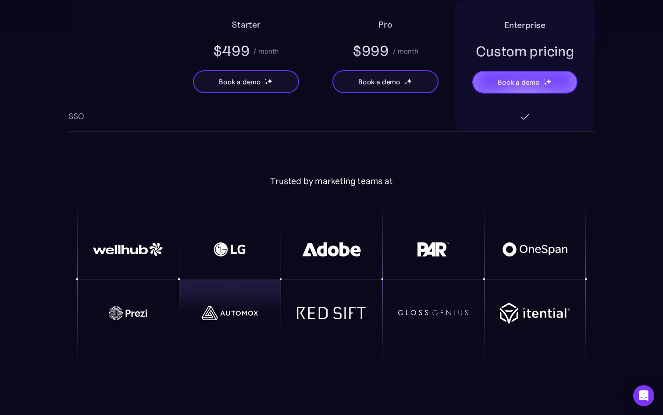  I want to click on h2: Starter, so click(246, 25).